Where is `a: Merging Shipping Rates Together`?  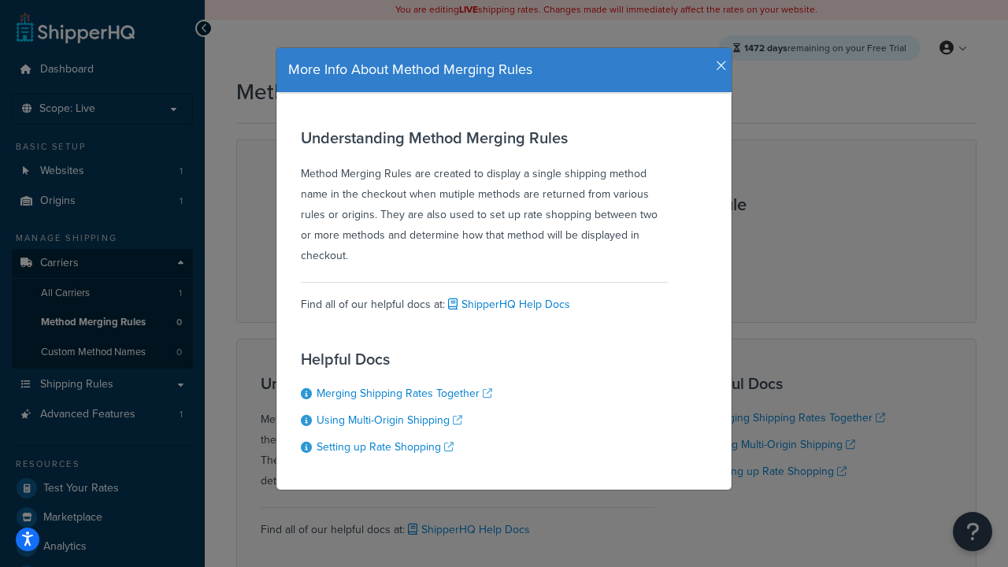 a: Merging Shipping Rates Together is located at coordinates (404, 393).